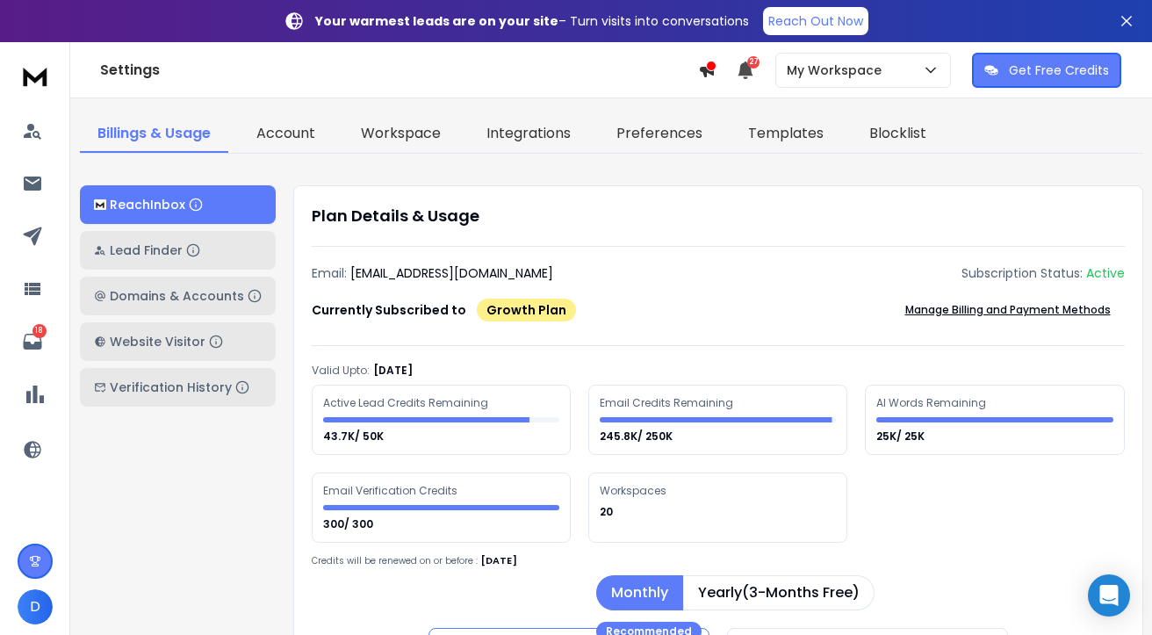  Describe the element at coordinates (1022, 273) in the screenshot. I see `p: Subscription Status:` at that location.